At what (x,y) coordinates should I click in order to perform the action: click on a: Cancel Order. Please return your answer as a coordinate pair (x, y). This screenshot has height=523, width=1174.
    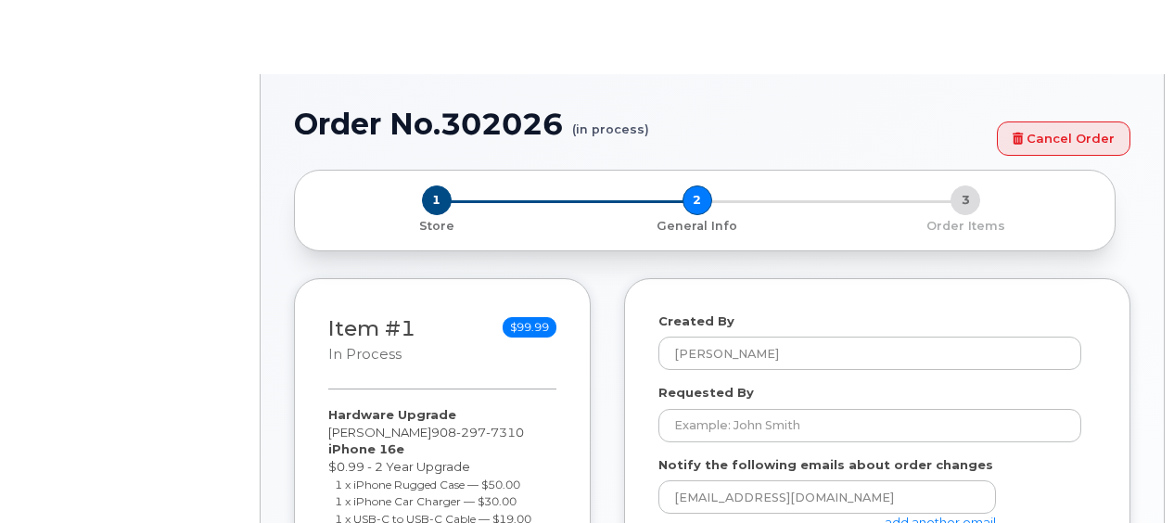
    Looking at the image, I should click on (1064, 138).